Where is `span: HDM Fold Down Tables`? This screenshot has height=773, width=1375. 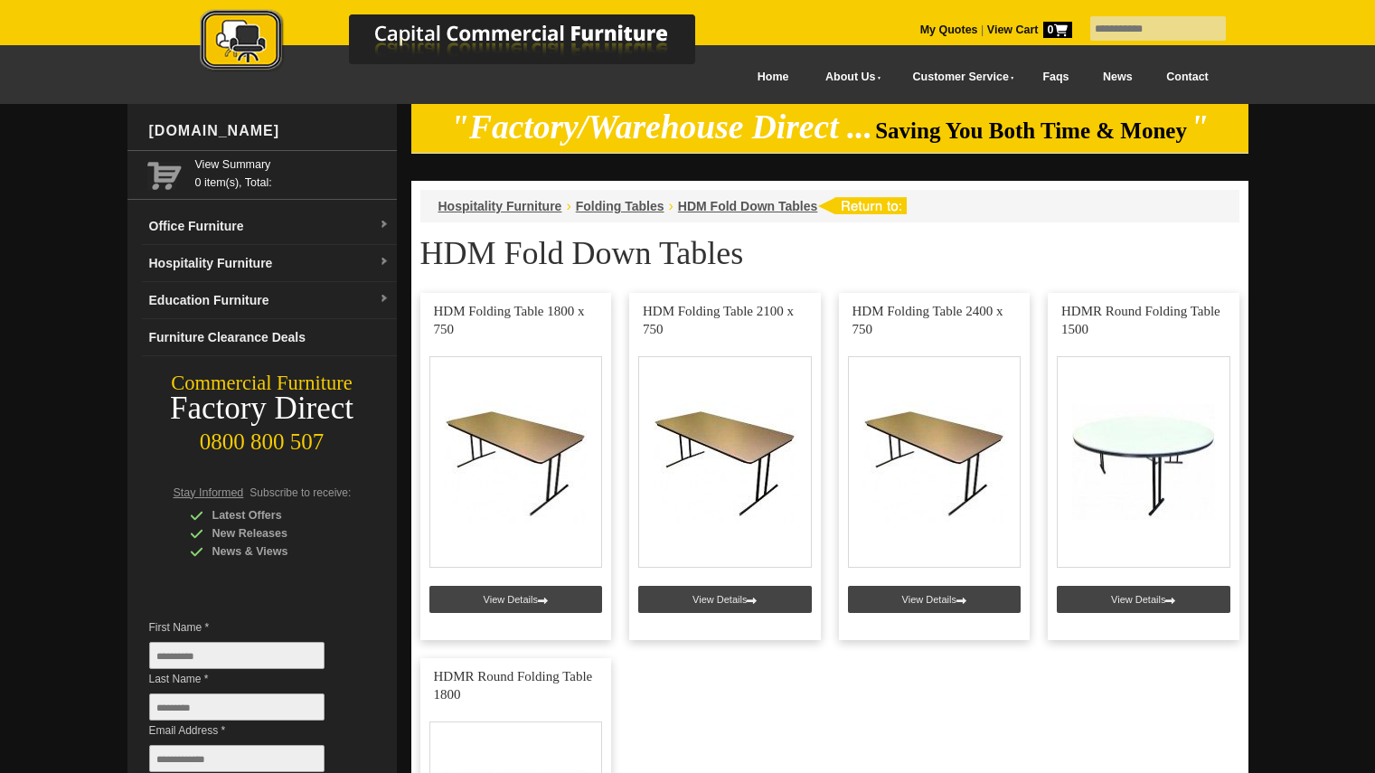
span: HDM Fold Down Tables is located at coordinates (747, 206).